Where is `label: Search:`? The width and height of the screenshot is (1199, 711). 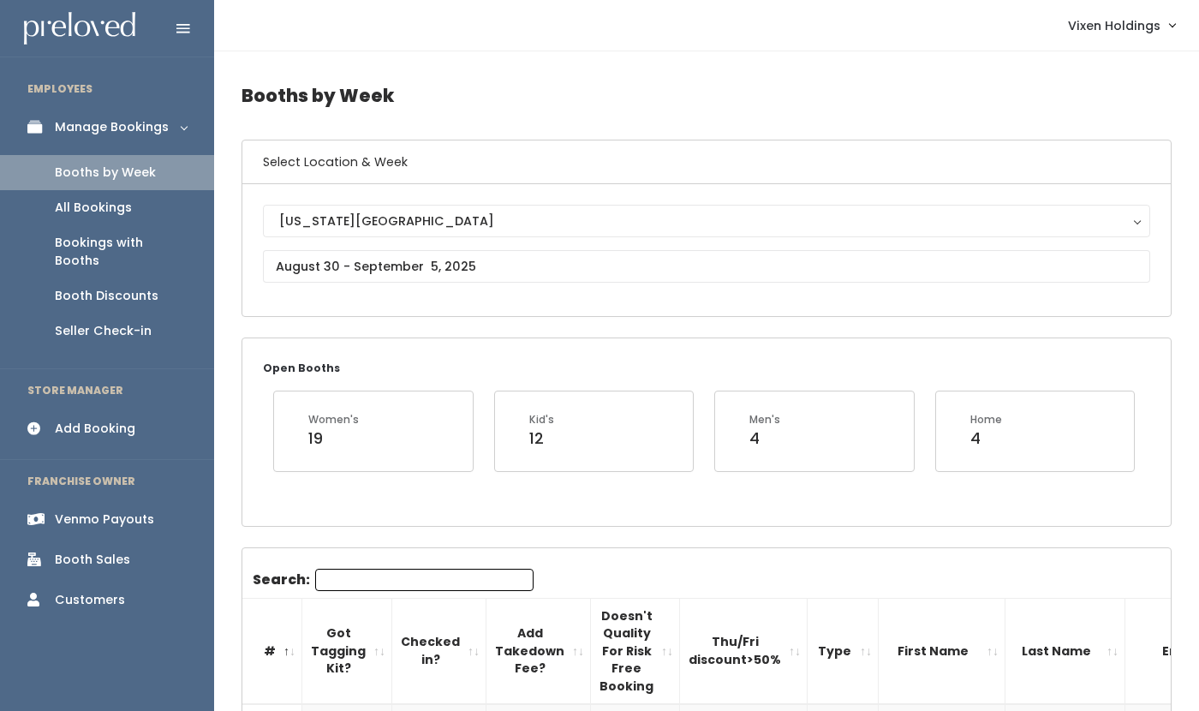 label: Search: is located at coordinates (393, 580).